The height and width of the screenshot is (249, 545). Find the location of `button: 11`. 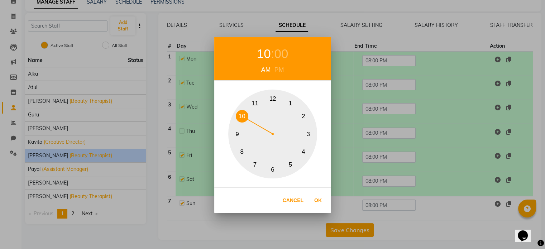

button: 11 is located at coordinates (255, 103).